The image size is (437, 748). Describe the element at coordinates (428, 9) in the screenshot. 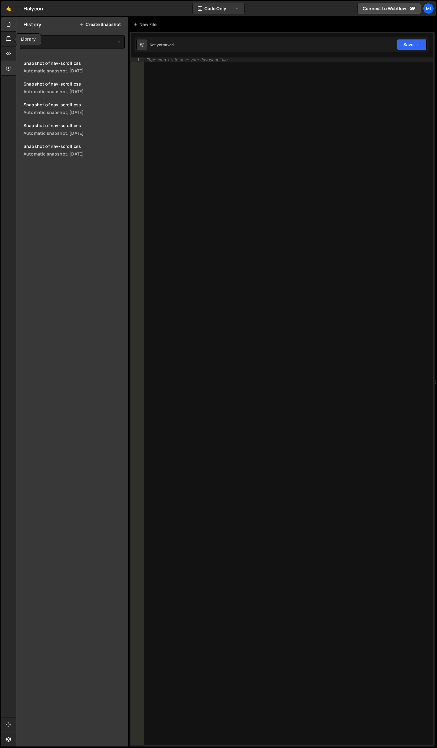

I see `div: Mi` at that location.